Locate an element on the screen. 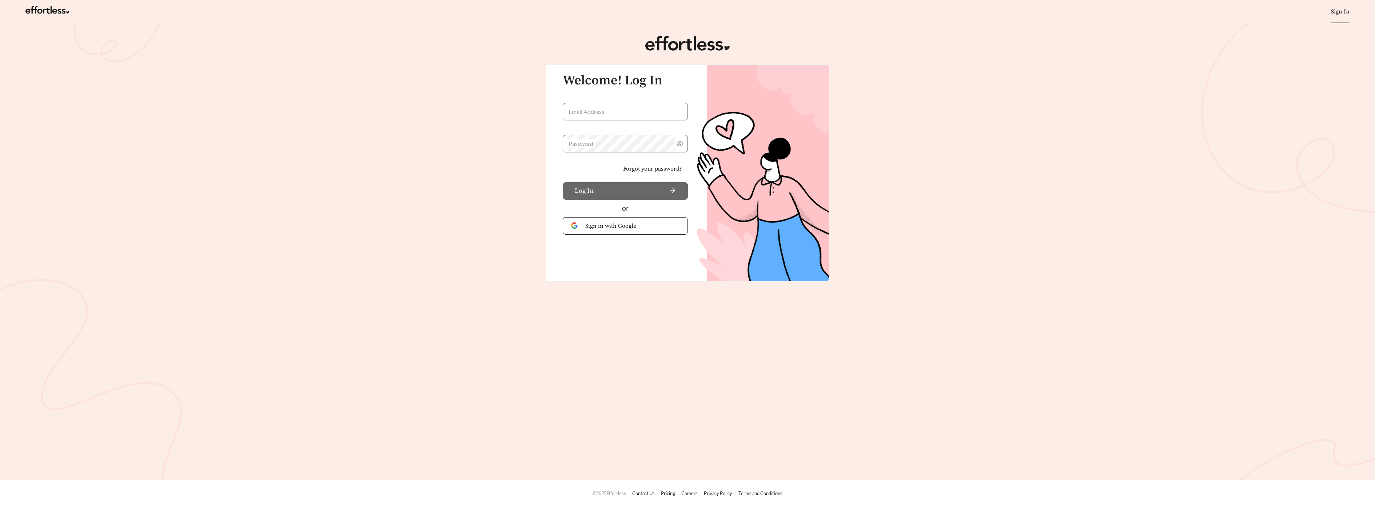  a: Contact Us is located at coordinates (643, 493).